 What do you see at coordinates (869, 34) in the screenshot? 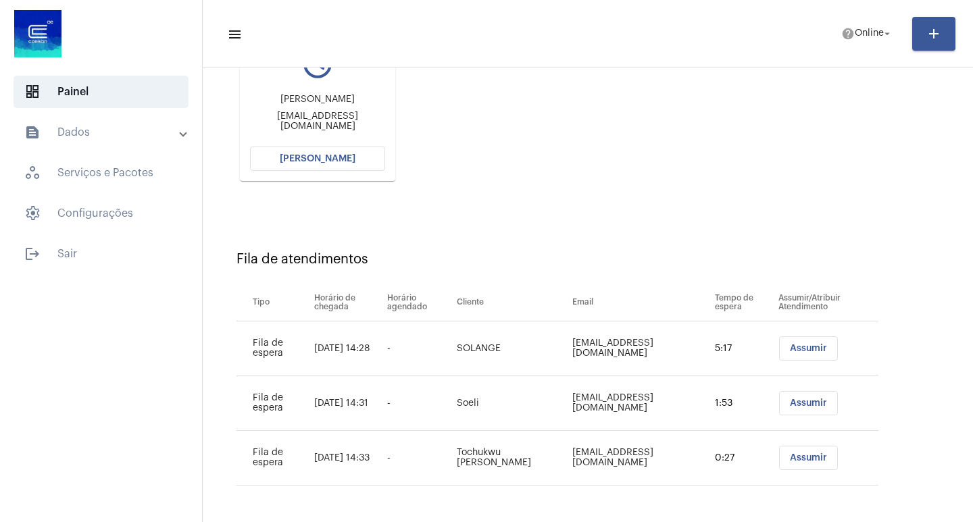
I see `span: Online` at bounding box center [869, 34].